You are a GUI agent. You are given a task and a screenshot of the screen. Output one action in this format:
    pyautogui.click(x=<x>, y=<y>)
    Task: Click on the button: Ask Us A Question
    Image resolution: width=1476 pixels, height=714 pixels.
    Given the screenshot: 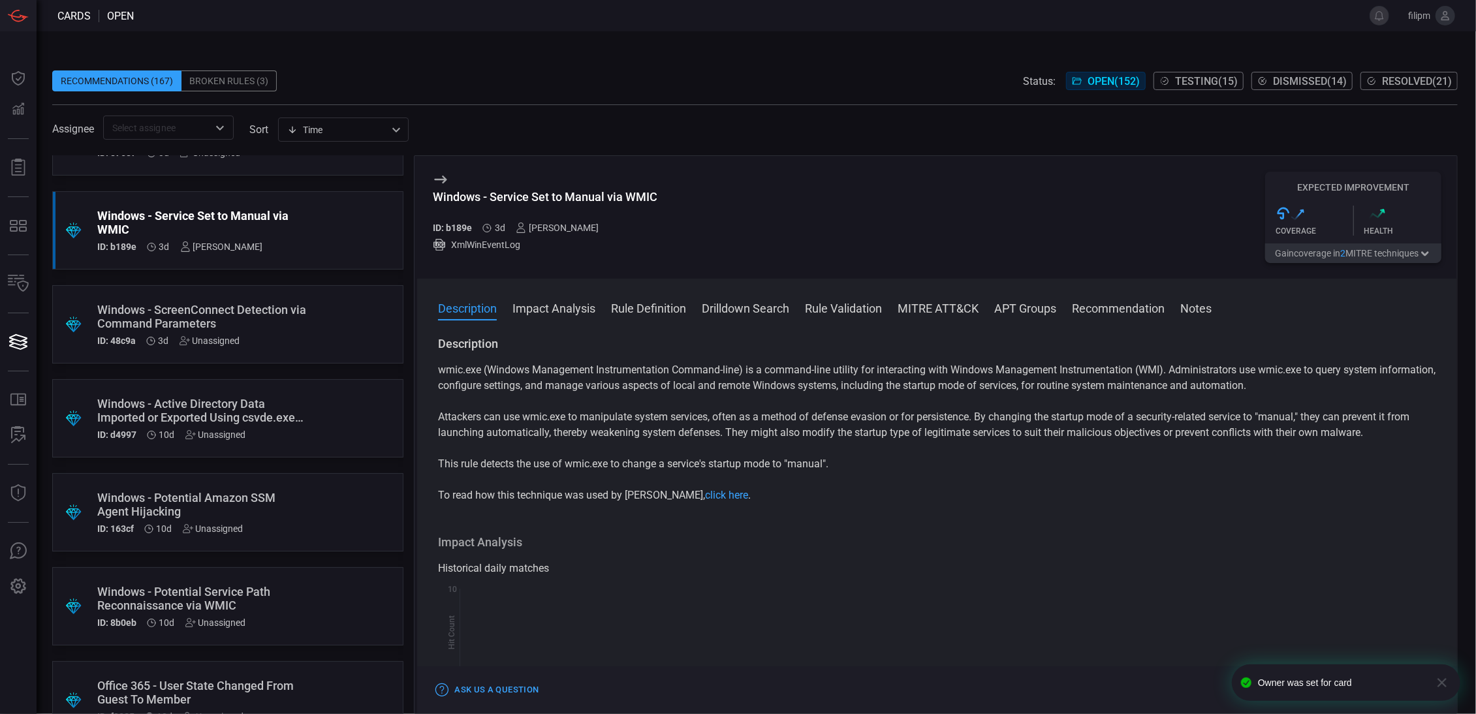 What is the action you would take?
    pyautogui.click(x=18, y=552)
    